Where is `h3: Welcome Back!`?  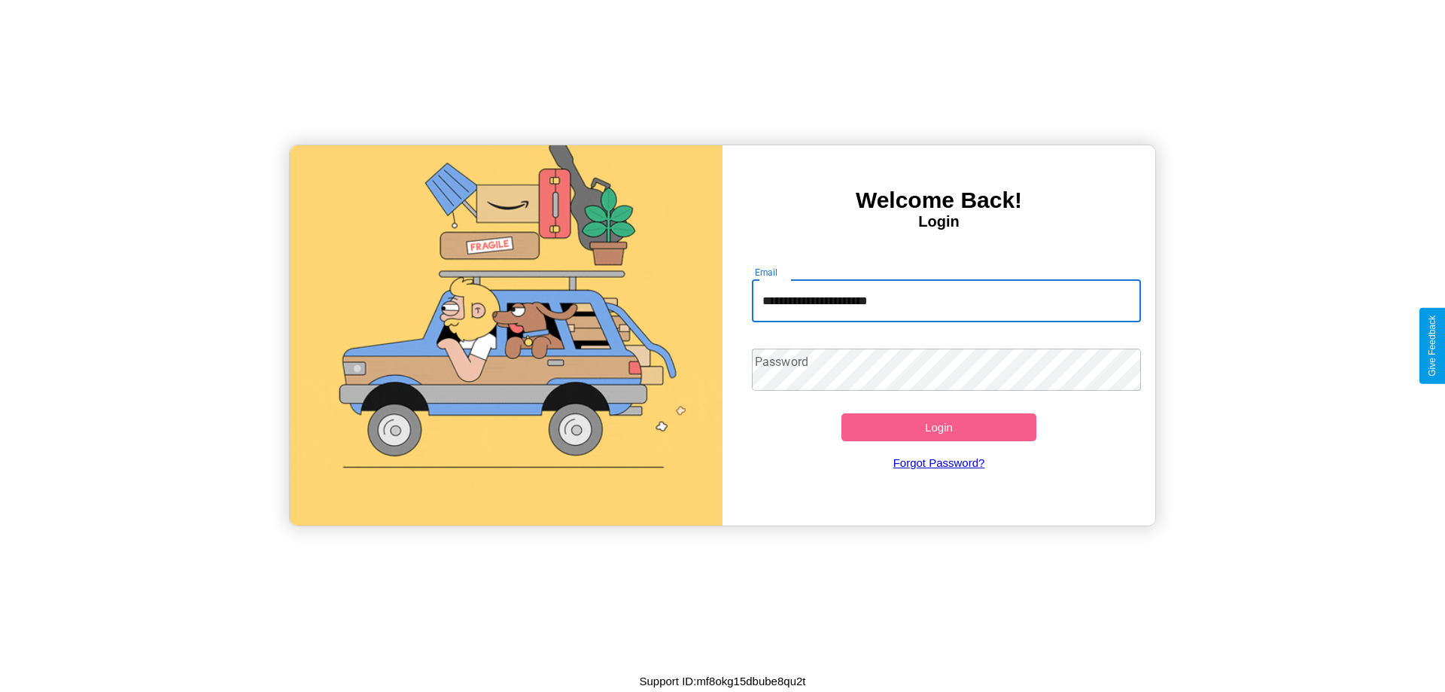
h3: Welcome Back! is located at coordinates (939, 200).